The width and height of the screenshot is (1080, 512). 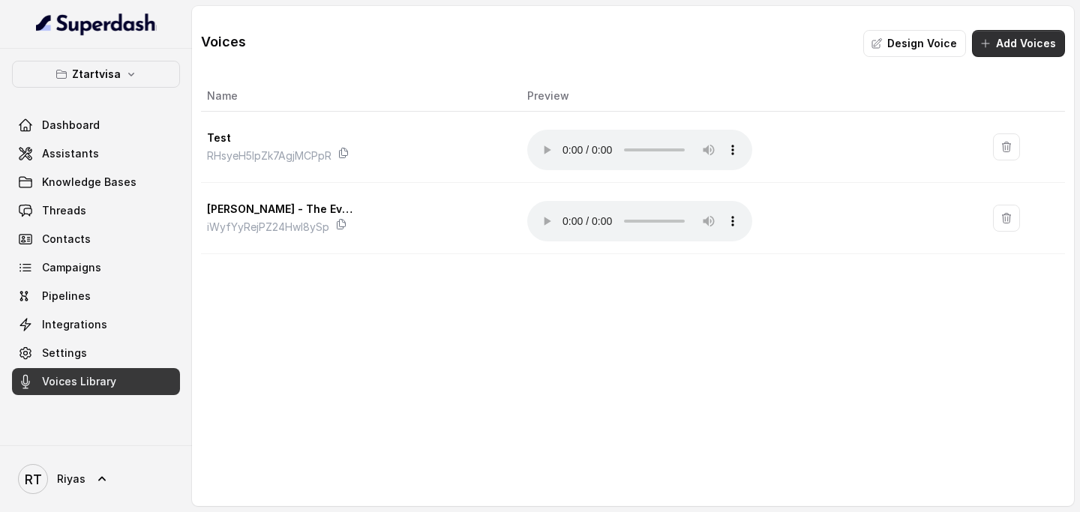 What do you see at coordinates (224, 44) in the screenshot?
I see `h1: Voices` at bounding box center [224, 44].